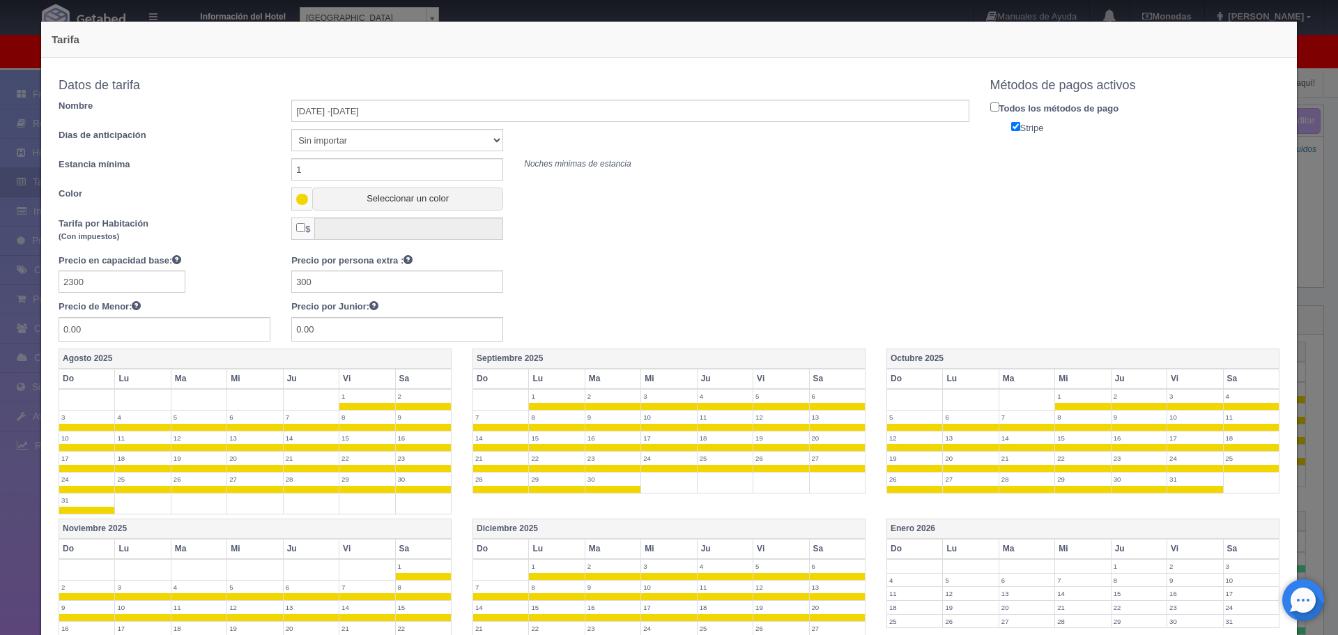 The image size is (1338, 635). What do you see at coordinates (311, 628) in the screenshot?
I see `label: 20` at bounding box center [311, 628].